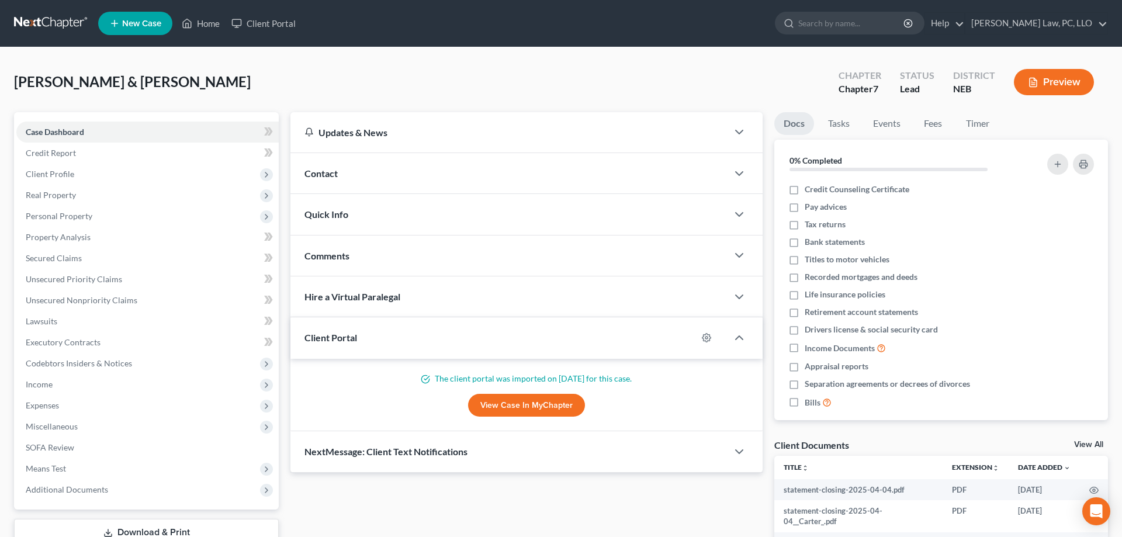  Describe the element at coordinates (55, 131) in the screenshot. I see `span: Case Dashboard` at that location.